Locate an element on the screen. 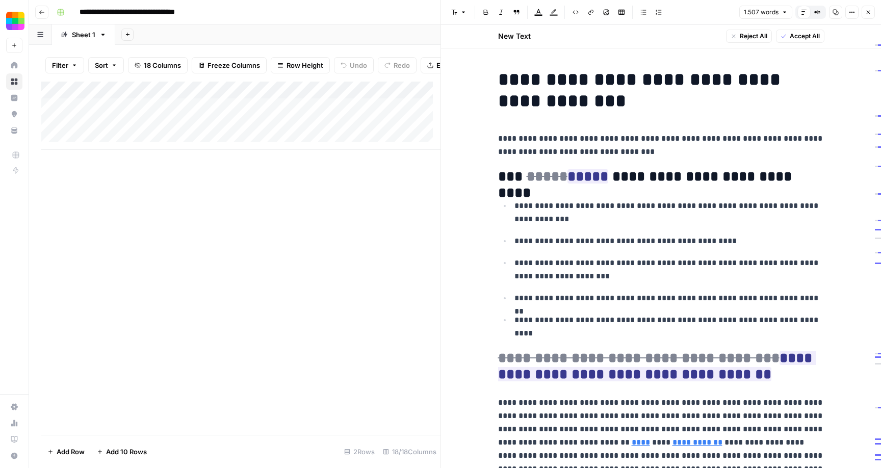 The image size is (881, 468). button: Redo is located at coordinates (397, 65).